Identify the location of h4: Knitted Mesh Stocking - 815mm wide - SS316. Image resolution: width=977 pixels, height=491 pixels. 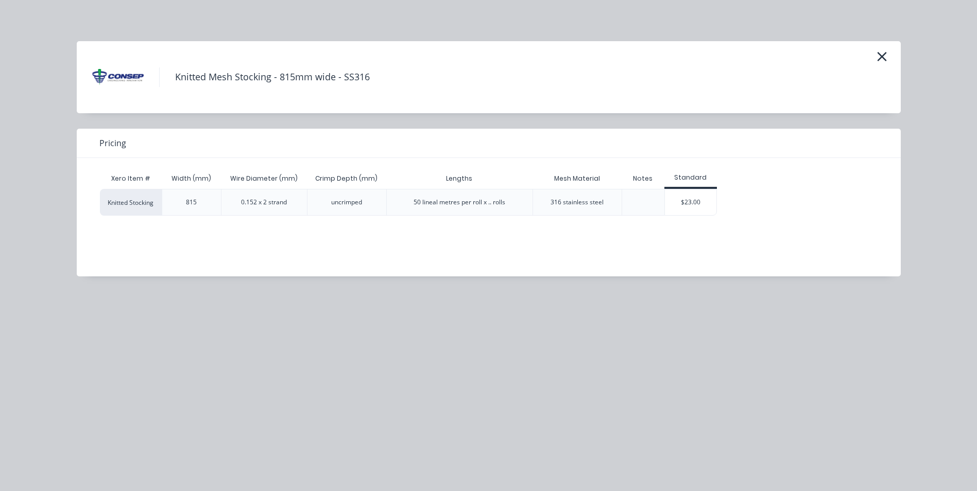
(272, 77).